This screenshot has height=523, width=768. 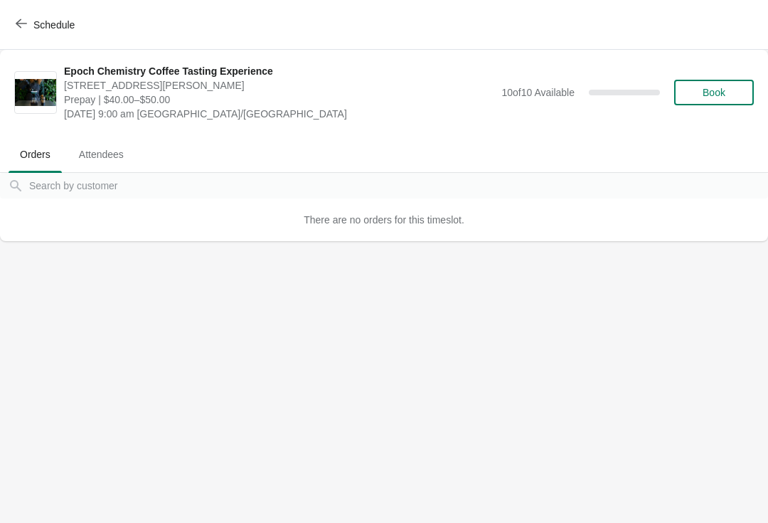 What do you see at coordinates (538, 92) in the screenshot?
I see `span: 10 of 10 Available` at bounding box center [538, 92].